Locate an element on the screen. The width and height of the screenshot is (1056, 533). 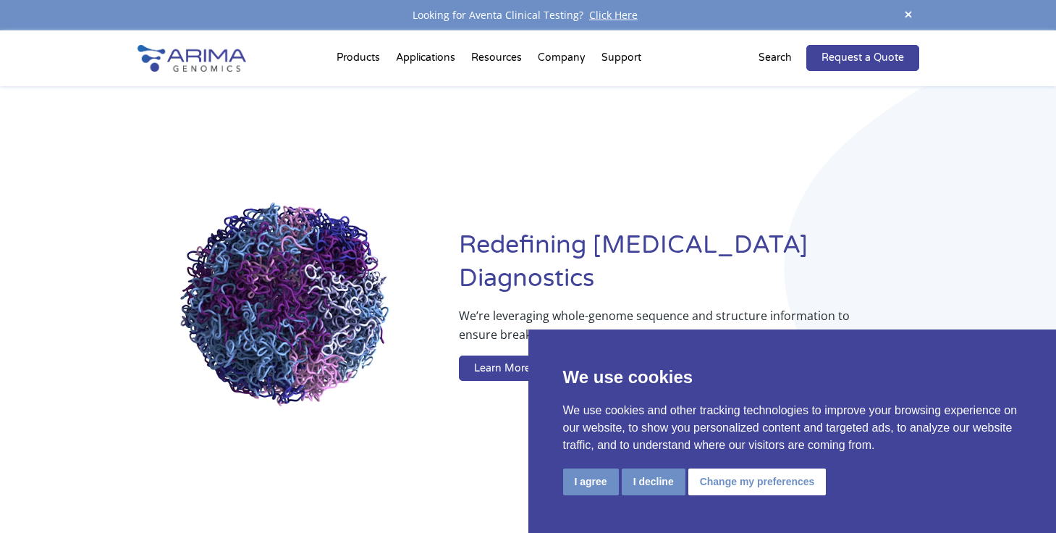
p: We’re leveraging whole-genome sequence and structure information to ensure breakthrough therapies... is located at coordinates (659, 331).